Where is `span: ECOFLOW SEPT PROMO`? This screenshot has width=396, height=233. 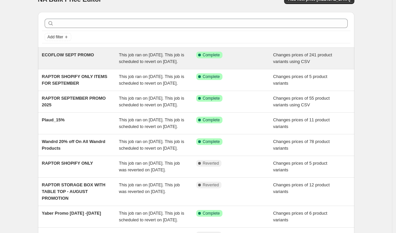 span: ECOFLOW SEPT PROMO is located at coordinates (68, 55).